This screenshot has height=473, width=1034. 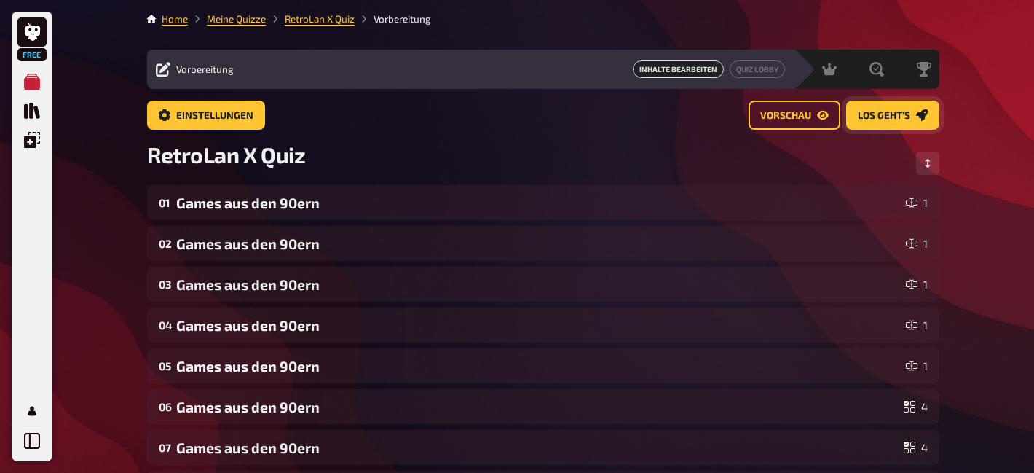 I want to click on span: Einstellungen, so click(x=215, y=116).